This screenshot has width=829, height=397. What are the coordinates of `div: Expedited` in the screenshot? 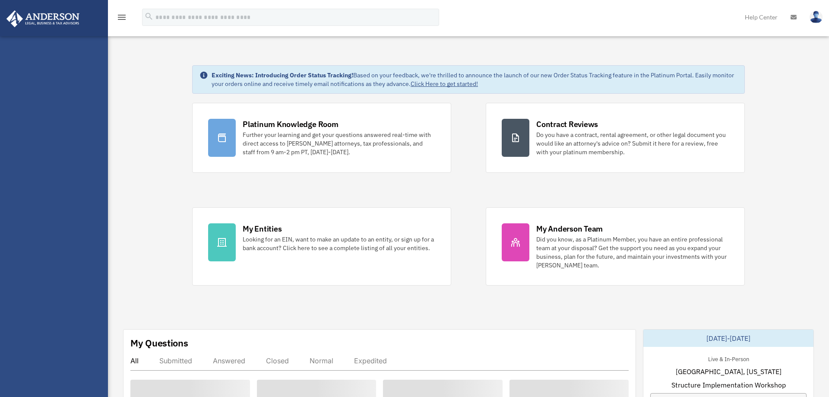 It's located at (370, 360).